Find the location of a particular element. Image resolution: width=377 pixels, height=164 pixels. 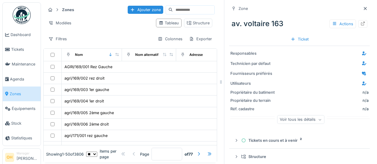

a: Équipements is located at coordinates (22, 109).